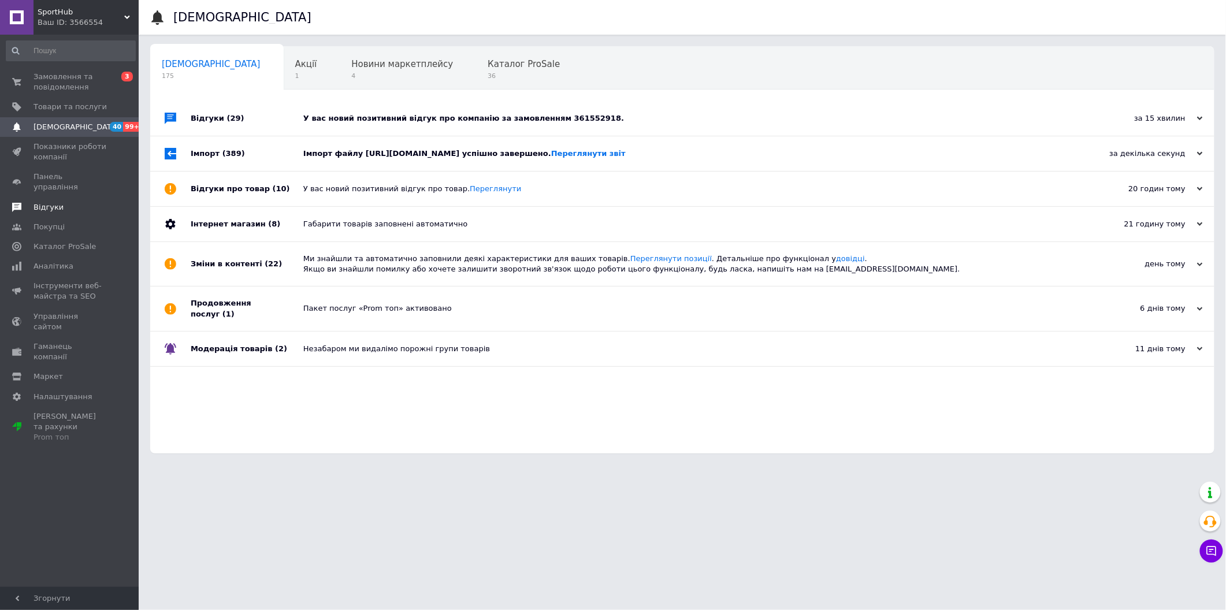  I want to click on div: Відгуки, so click(247, 118).